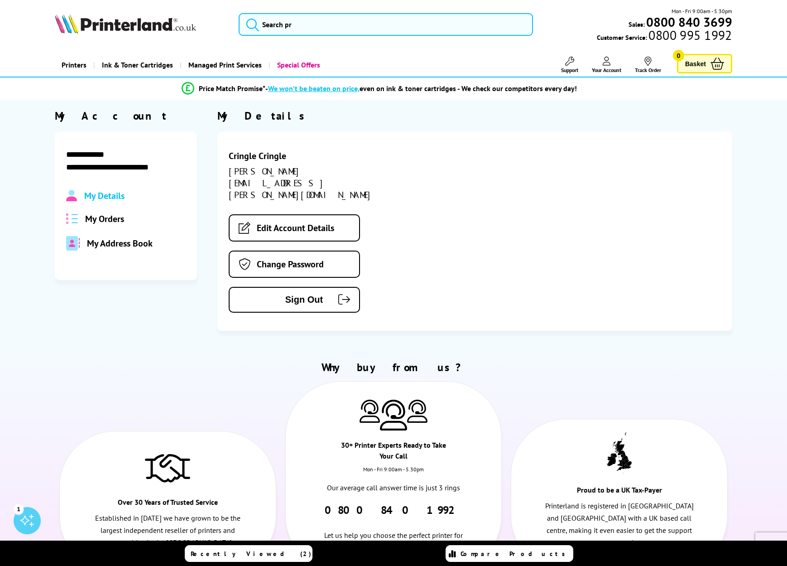  What do you see at coordinates (379, 88) in the screenshot?
I see `li: modal_Promise` at bounding box center [379, 88].